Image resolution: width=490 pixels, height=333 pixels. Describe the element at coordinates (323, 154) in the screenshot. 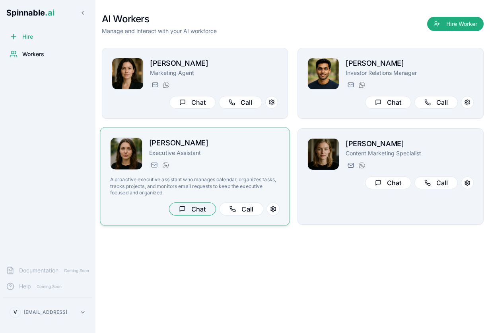

I see `img: Sofia Guðmundsson` at that location.